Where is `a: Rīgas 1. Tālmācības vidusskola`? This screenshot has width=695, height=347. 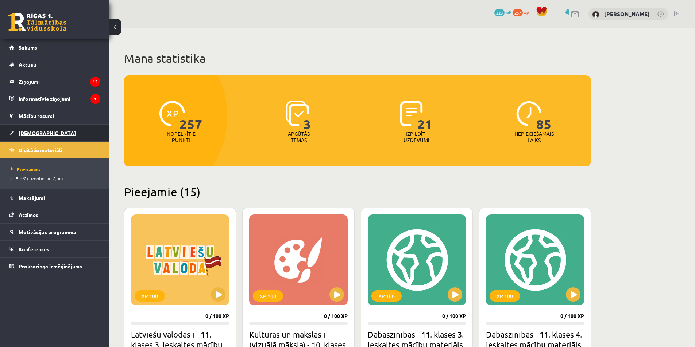 a: Rīgas 1. Tālmācības vidusskola is located at coordinates (37, 22).